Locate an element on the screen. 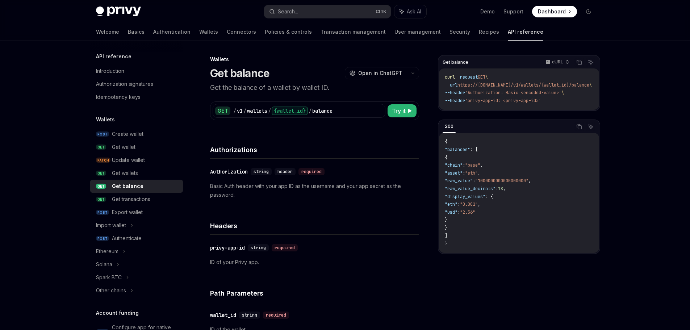  a: Basics is located at coordinates (136, 32).